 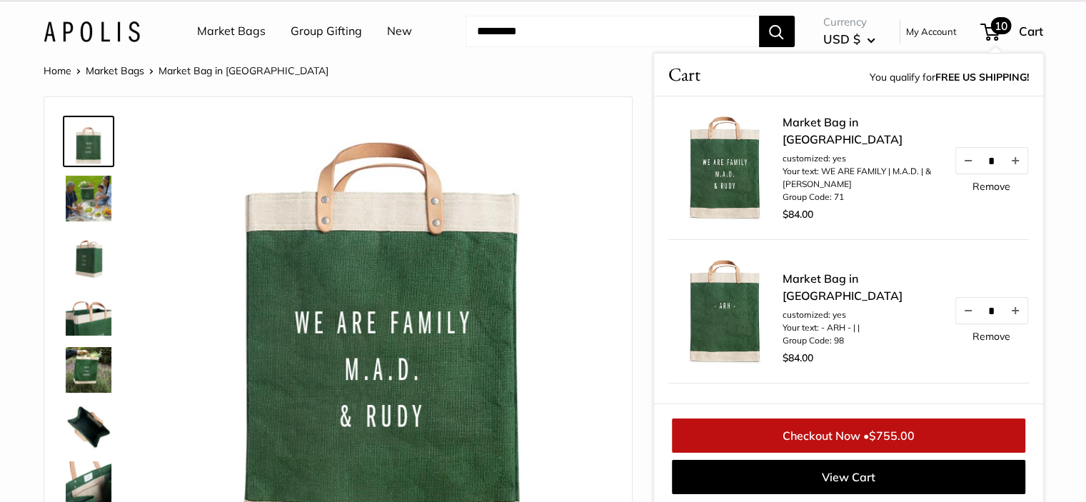 I want to click on nav: Breadcrumb, so click(x=186, y=71).